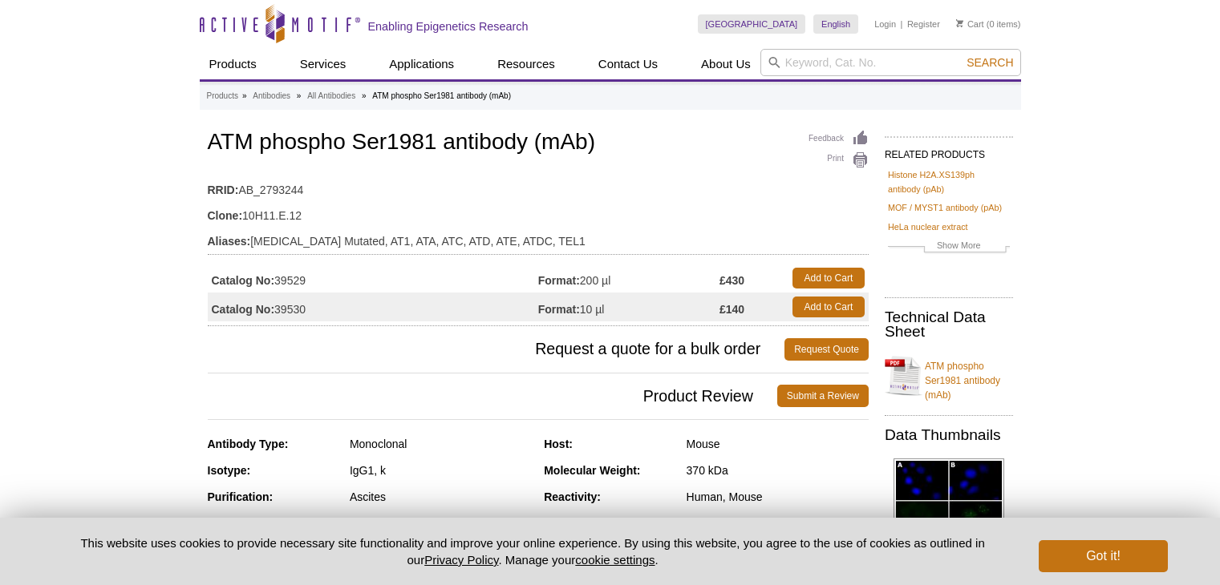  Describe the element at coordinates (461, 560) in the screenshot. I see `a: Privacy Policy` at that location.